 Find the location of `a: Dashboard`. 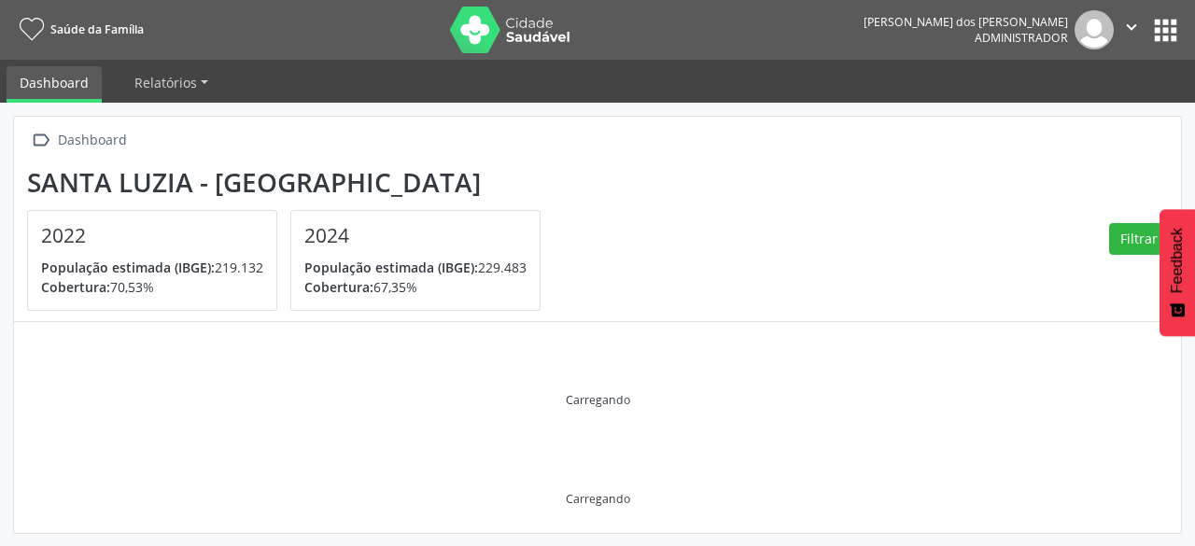

a: Dashboard is located at coordinates (54, 84).